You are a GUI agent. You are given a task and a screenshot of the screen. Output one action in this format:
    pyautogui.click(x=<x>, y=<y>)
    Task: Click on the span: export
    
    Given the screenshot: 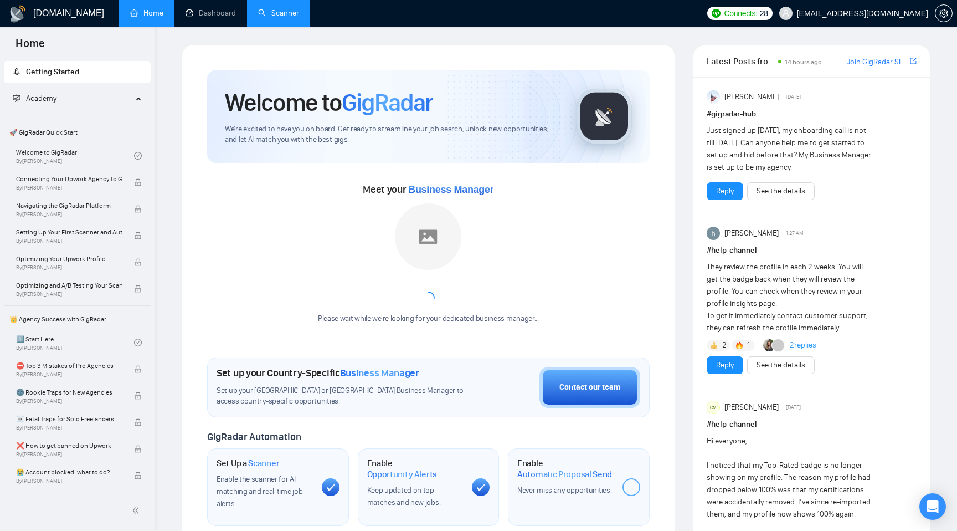 What is the action you would take?
    pyautogui.click(x=913, y=61)
    